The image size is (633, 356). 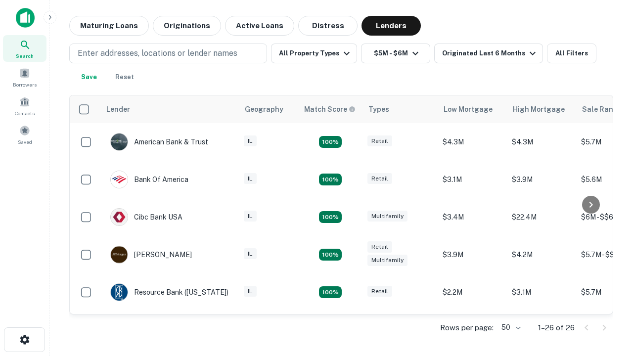 I want to click on span: Search, so click(x=25, y=56).